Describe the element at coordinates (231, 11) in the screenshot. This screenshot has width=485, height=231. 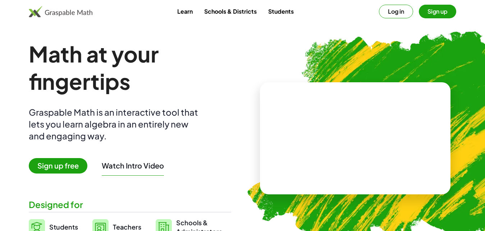
I see `a: Schools & Districts` at that location.